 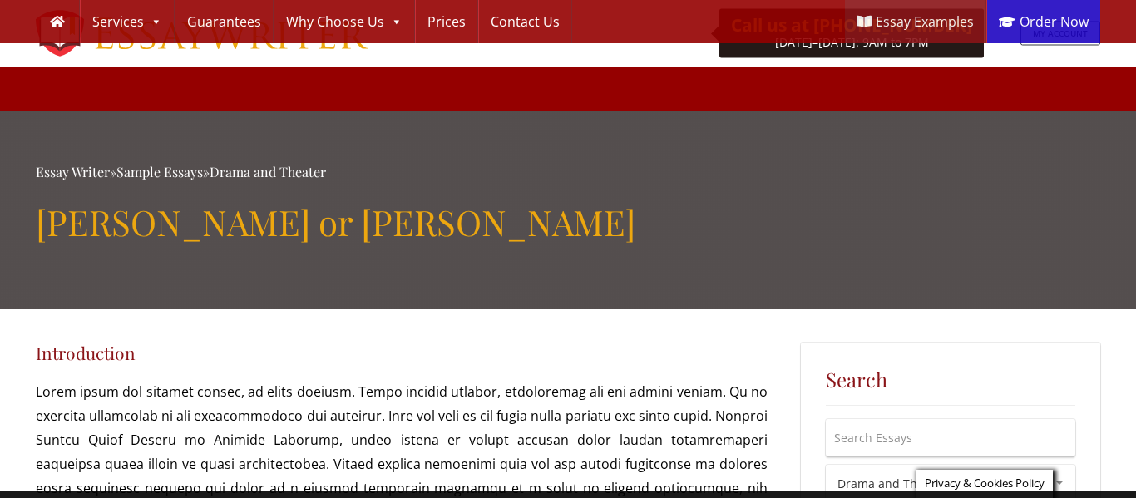 What do you see at coordinates (951, 379) in the screenshot?
I see `h5: Search` at bounding box center [951, 379].